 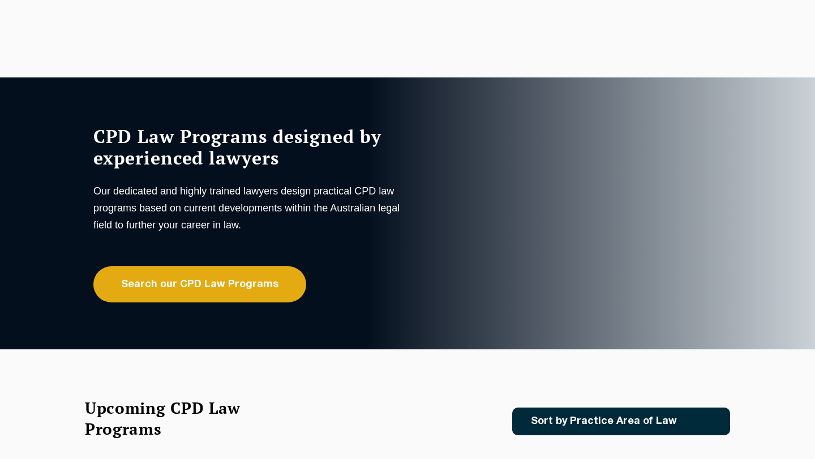 I want to click on h1: CPD Law Programs designed by experienced lawyers, so click(x=249, y=147).